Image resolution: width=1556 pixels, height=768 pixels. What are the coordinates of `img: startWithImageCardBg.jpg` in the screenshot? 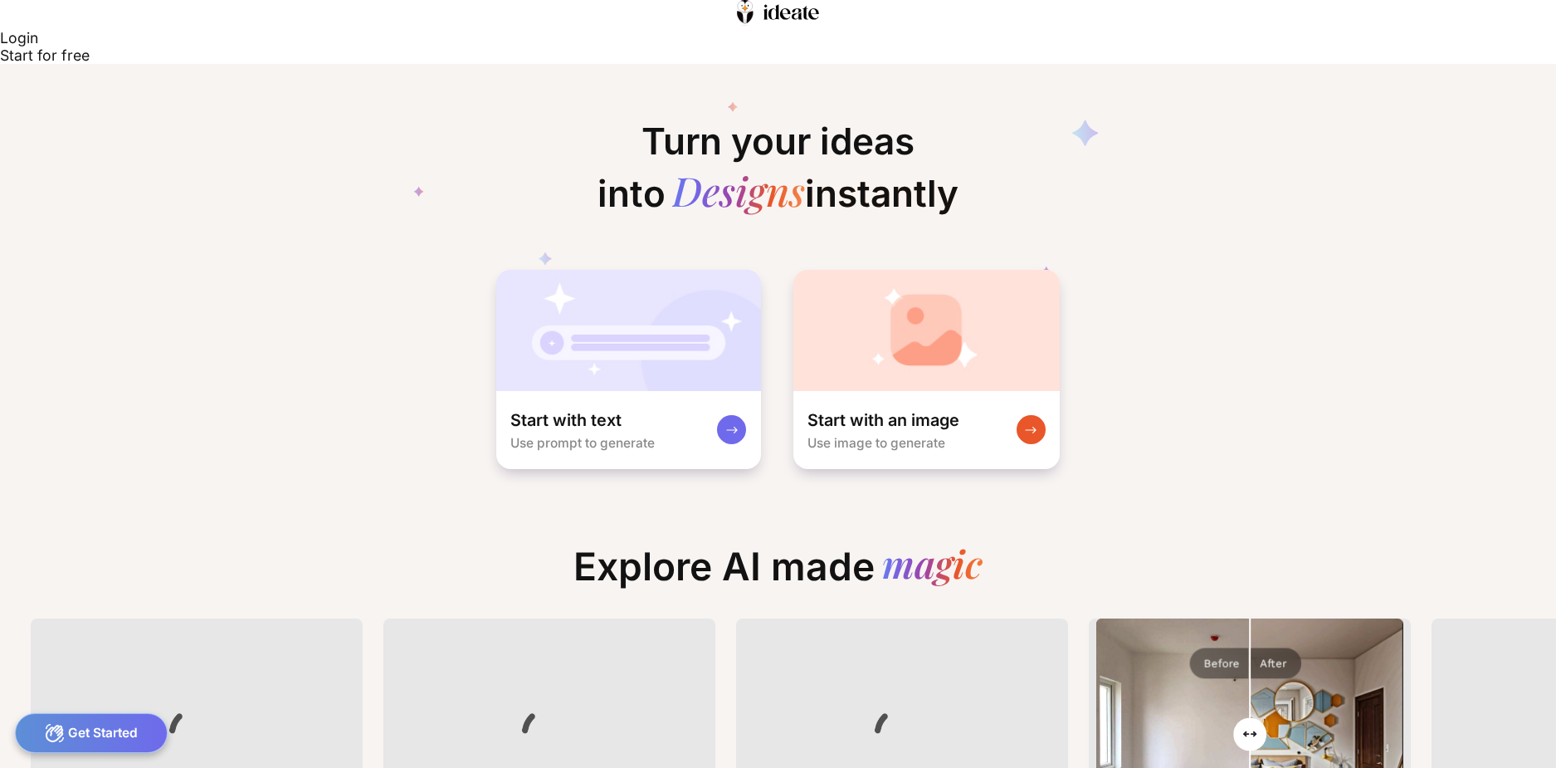 It's located at (926, 330).